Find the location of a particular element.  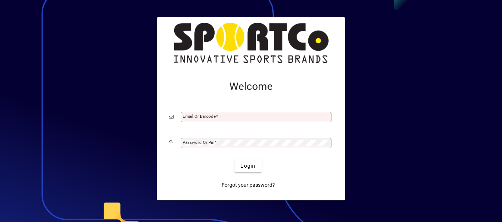

span: Forgot your password? is located at coordinates (248, 185).